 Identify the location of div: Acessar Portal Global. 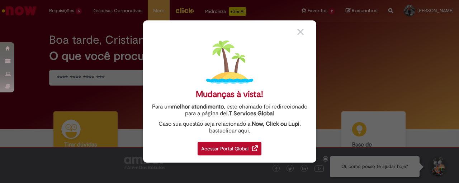
(229, 149).